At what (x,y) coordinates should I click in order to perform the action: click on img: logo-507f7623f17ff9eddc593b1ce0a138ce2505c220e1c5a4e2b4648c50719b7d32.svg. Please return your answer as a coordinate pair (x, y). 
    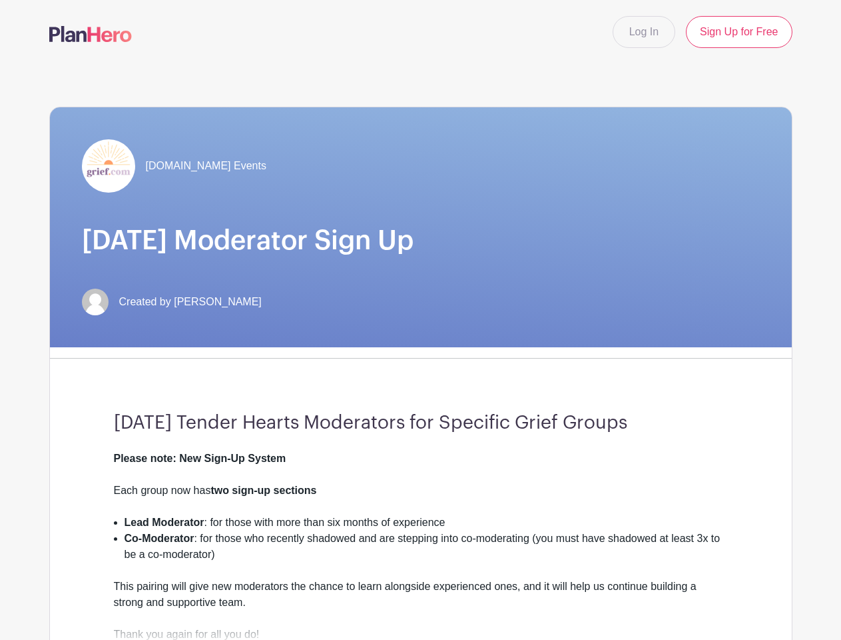
    Looking at the image, I should click on (91, 34).